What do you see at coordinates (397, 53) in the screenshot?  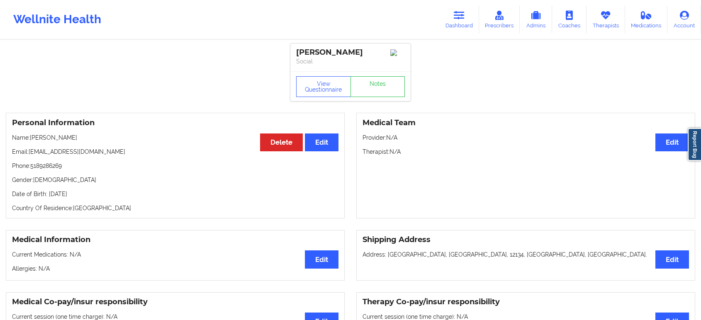 I see `img: Image%2Fplaceholer-image.png` at bounding box center [397, 53].